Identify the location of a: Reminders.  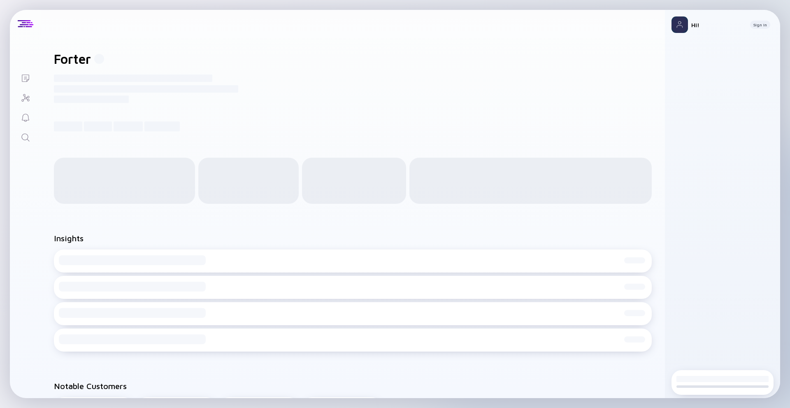
(25, 117).